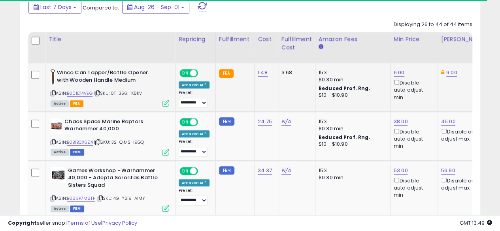 The width and height of the screenshot is (500, 231). What do you see at coordinates (448, 171) in the screenshot?
I see `a: 56.90` at bounding box center [448, 171].